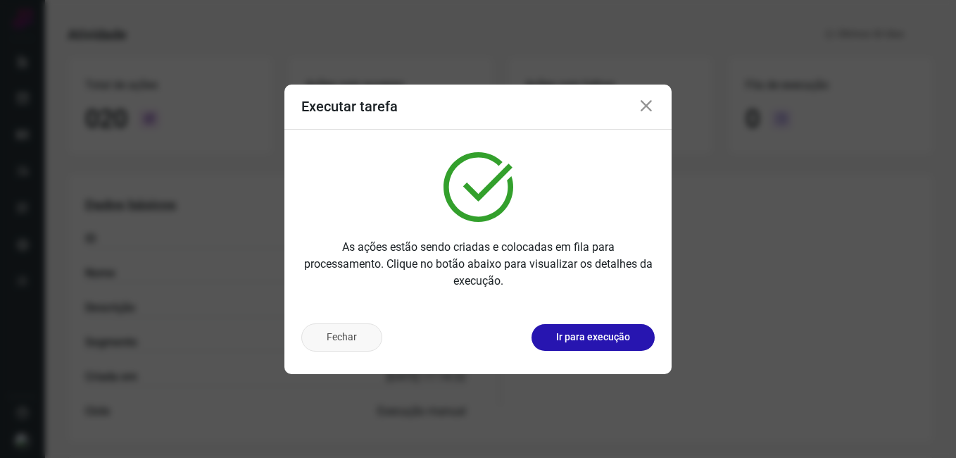 Image resolution: width=956 pixels, height=458 pixels. I want to click on p: Ir para execução, so click(593, 337).